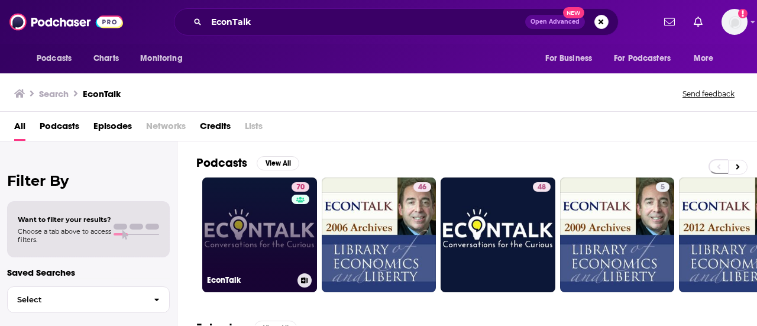  What do you see at coordinates (88, 180) in the screenshot?
I see `h2: Filter By` at bounding box center [88, 180].